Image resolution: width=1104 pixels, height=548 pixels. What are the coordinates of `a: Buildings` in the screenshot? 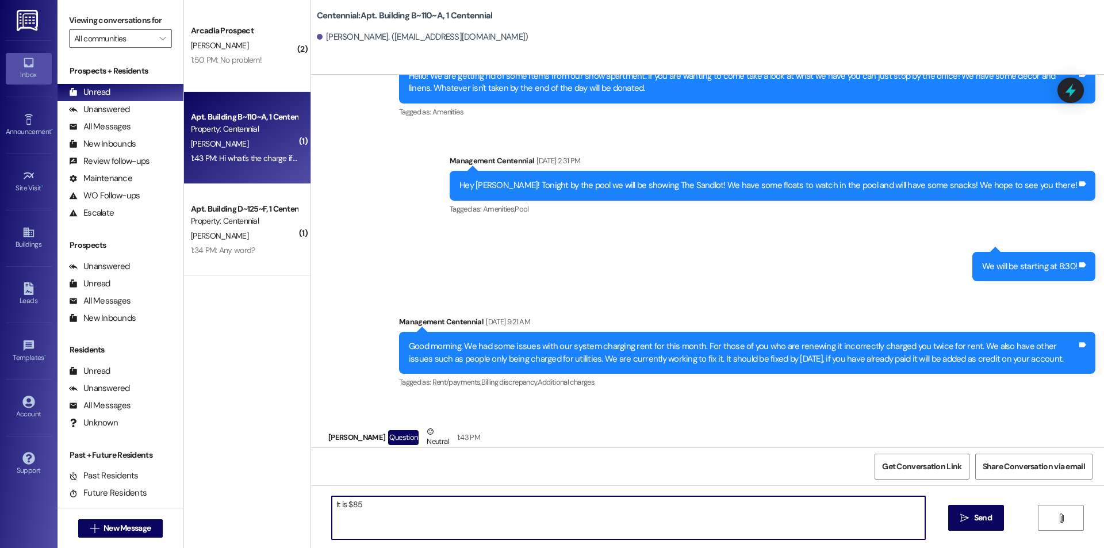 It's located at (29, 238).